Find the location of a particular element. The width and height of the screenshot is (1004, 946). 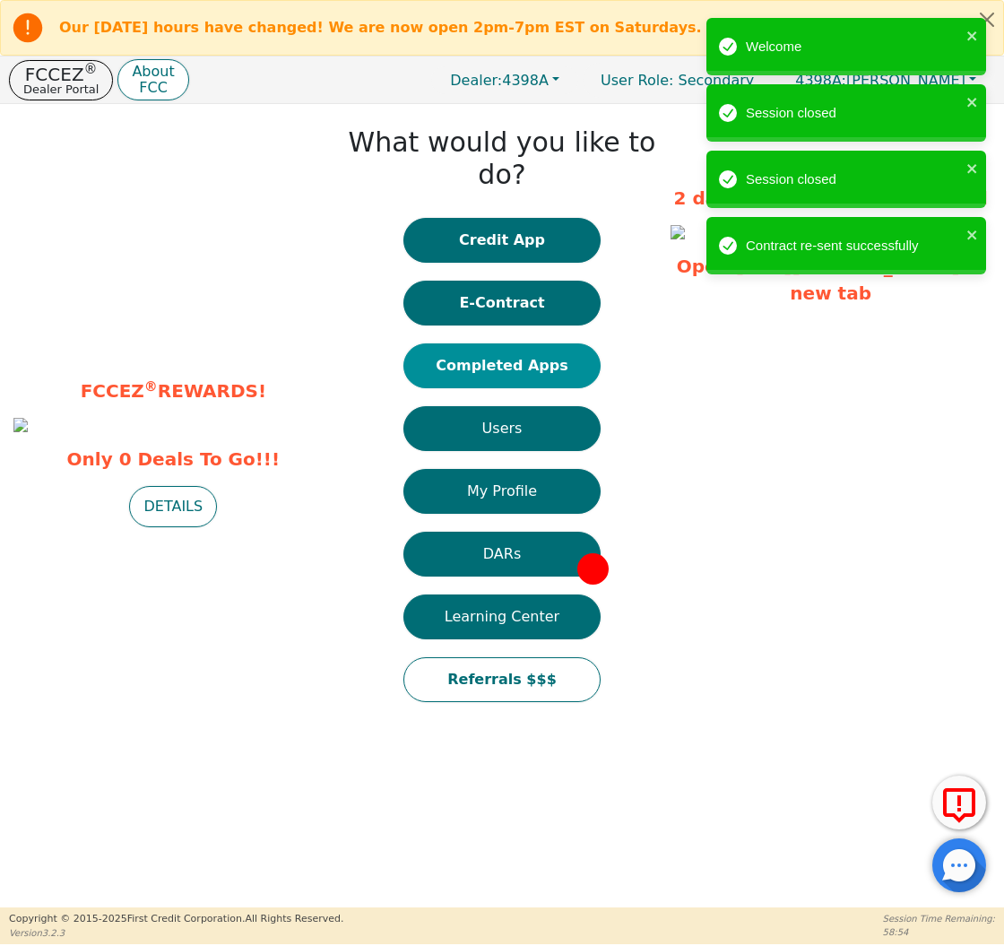

img: 85c56f49-0f02-4aa7-9f63-2871f2654406 is located at coordinates (678, 232).